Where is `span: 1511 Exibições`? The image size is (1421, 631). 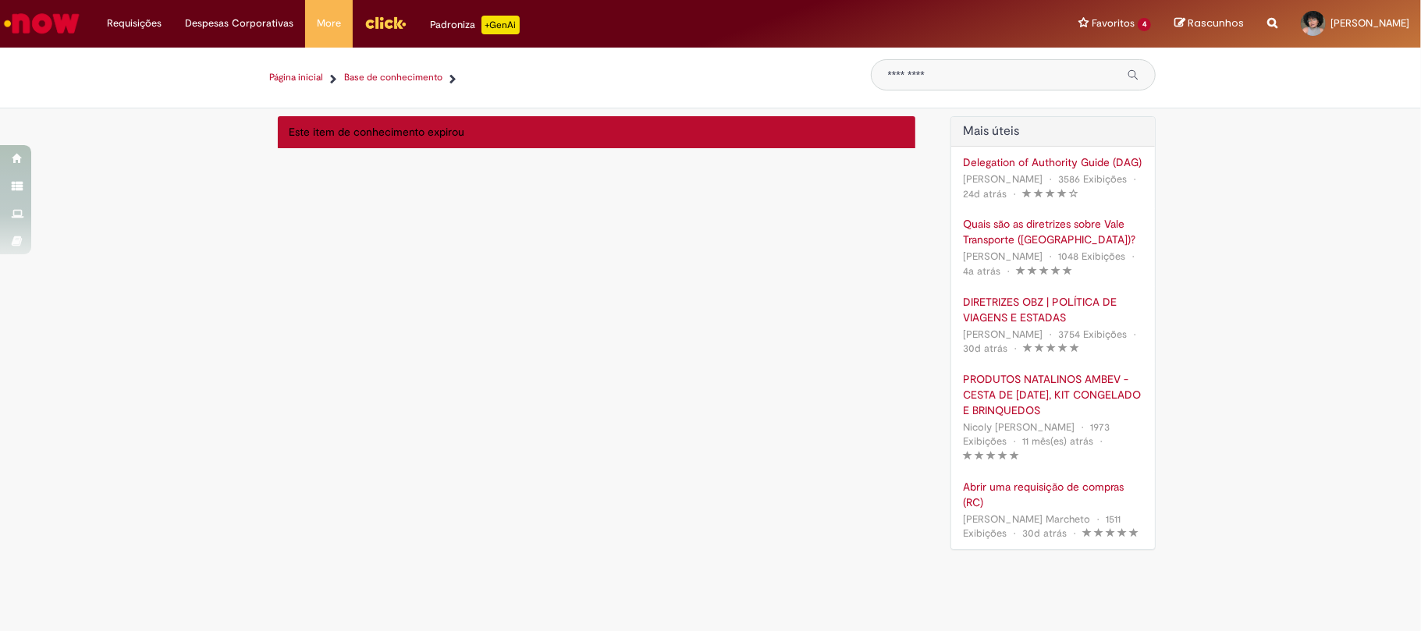
span: 1511 Exibições is located at coordinates (1042, 527).